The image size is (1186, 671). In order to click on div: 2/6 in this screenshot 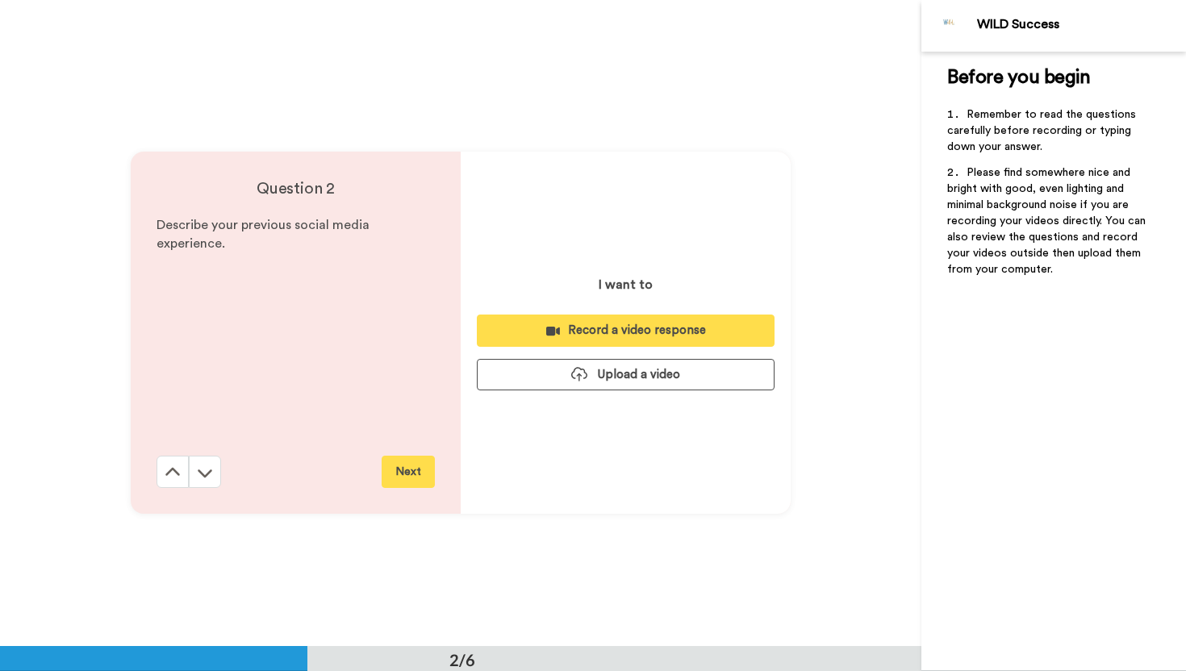, I will do `click(462, 660)`.